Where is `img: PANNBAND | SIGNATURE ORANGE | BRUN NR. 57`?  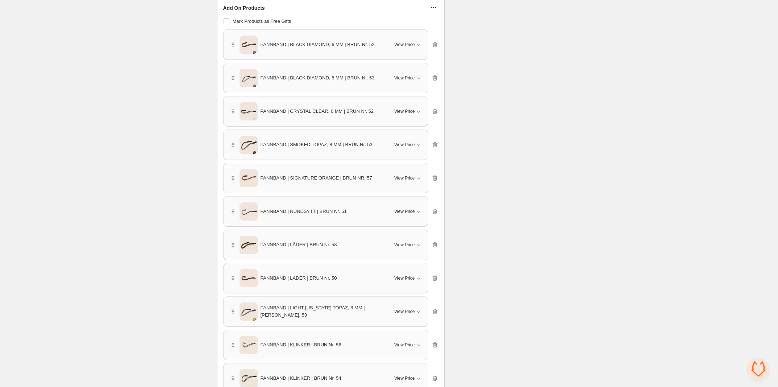 img: PANNBAND | SIGNATURE ORANGE | BRUN NR. 57 is located at coordinates (249, 178).